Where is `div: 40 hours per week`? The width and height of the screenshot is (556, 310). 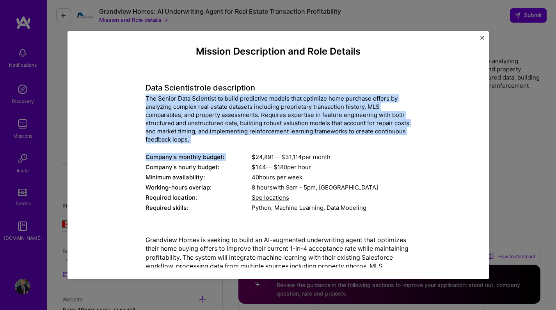
div: 40 hours per week is located at coordinates (331, 177).